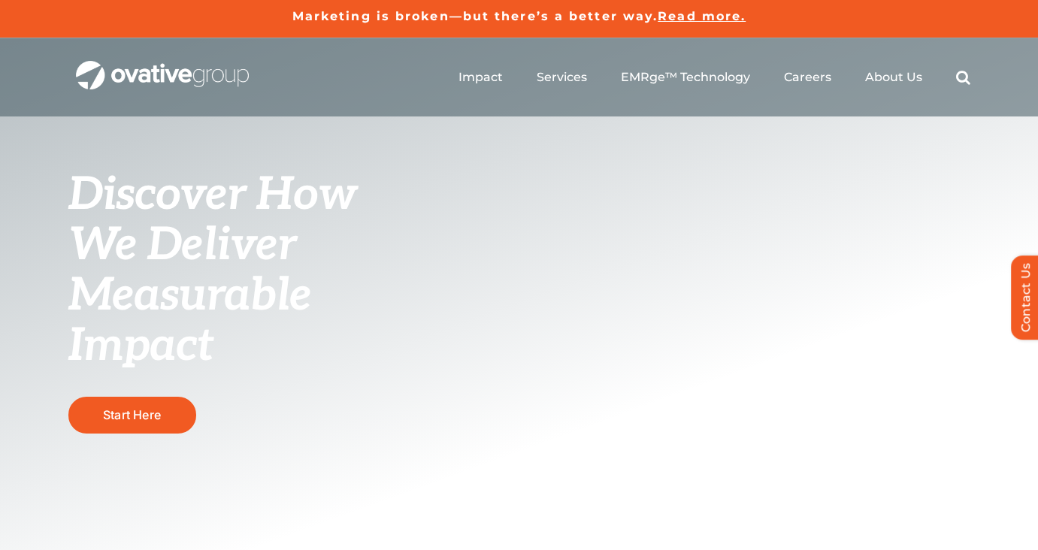  Describe the element at coordinates (808, 77) in the screenshot. I see `span: Careers` at that location.